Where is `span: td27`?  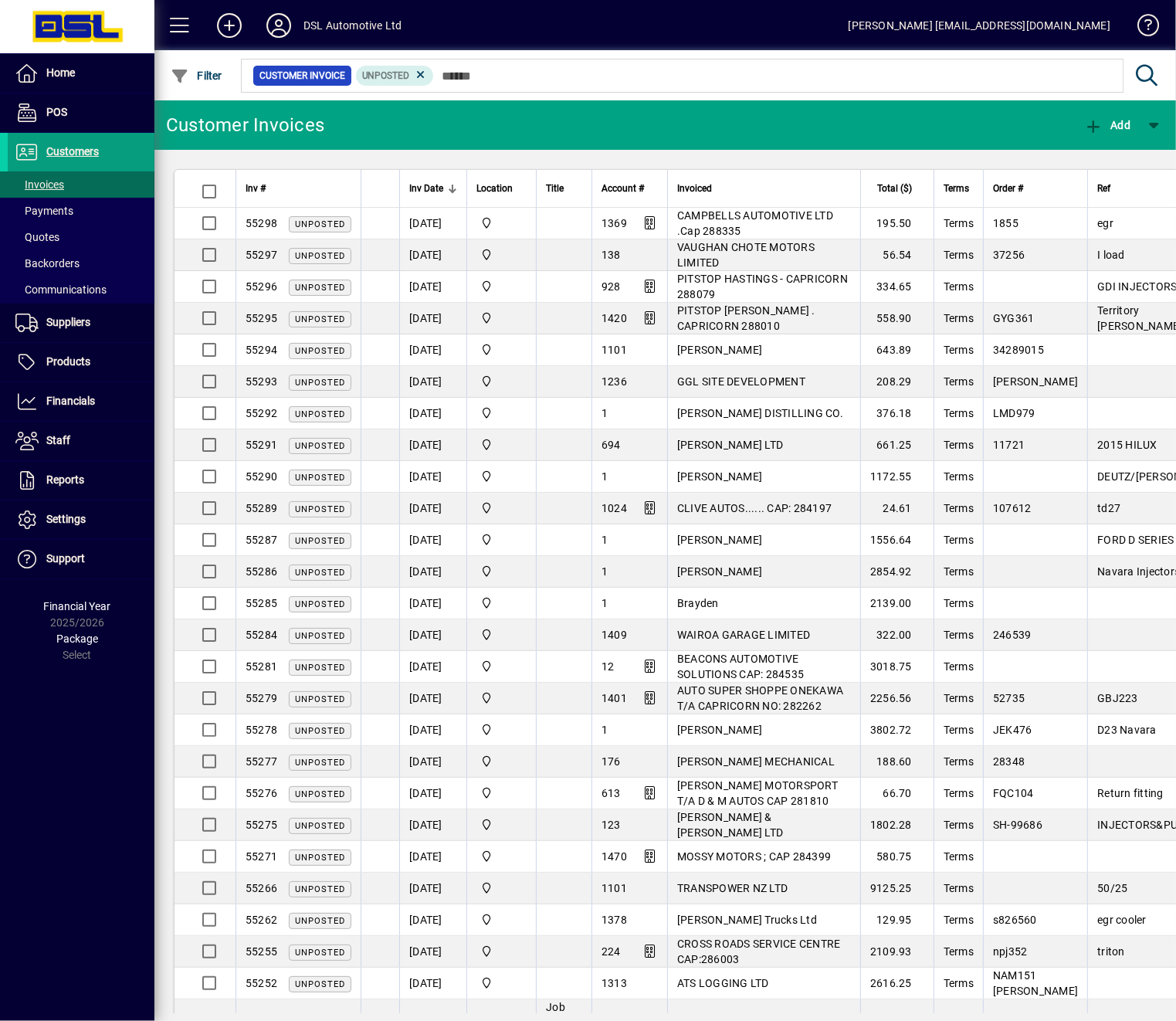 span: td27 is located at coordinates (1109, 508).